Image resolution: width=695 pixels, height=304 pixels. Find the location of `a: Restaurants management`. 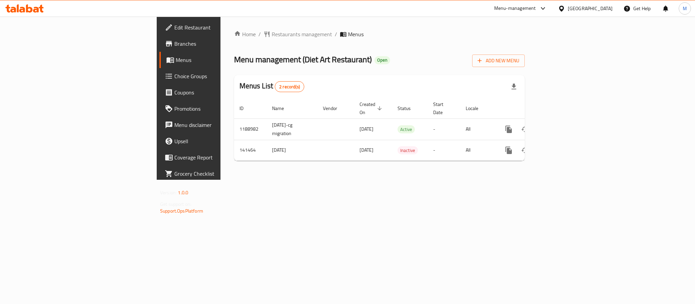

a: Restaurants management is located at coordinates (298, 34).